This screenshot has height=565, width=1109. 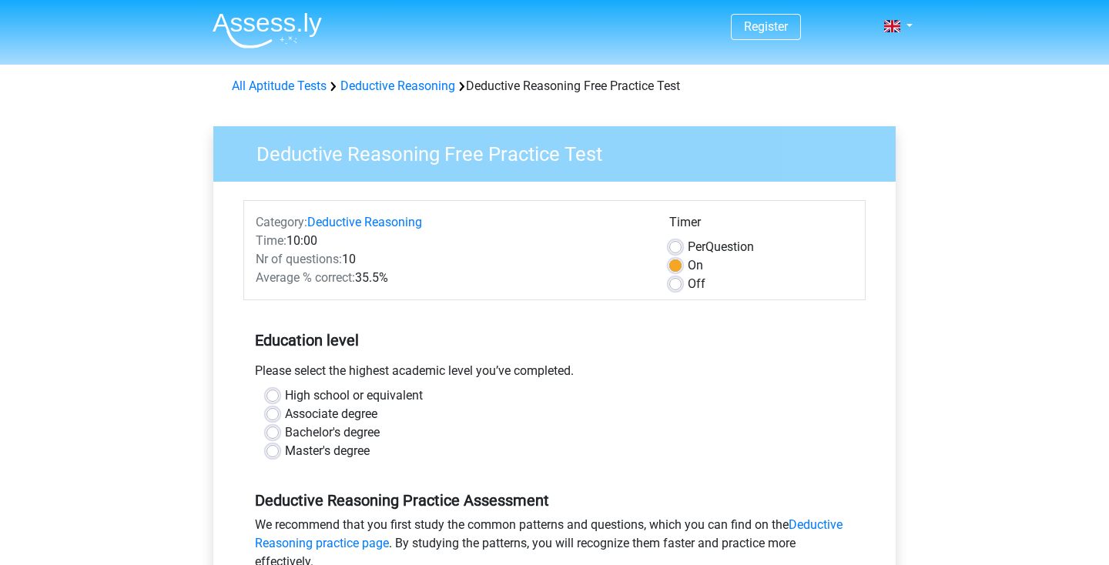 I want to click on span: Category:, so click(x=281, y=222).